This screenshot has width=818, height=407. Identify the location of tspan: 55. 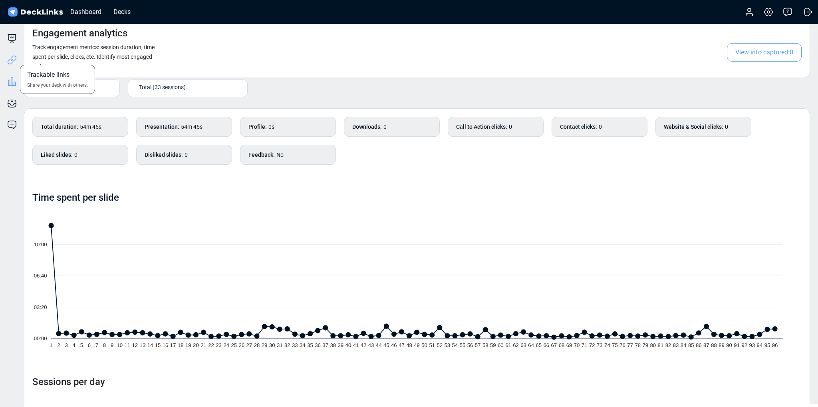
(463, 345).